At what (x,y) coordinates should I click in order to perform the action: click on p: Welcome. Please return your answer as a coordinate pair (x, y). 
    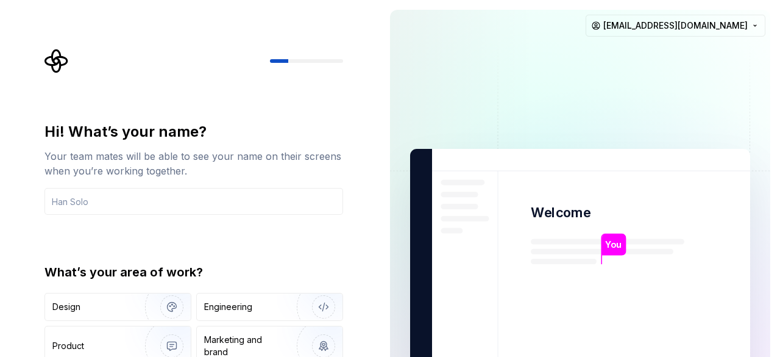
    Looking at the image, I should click on (561, 212).